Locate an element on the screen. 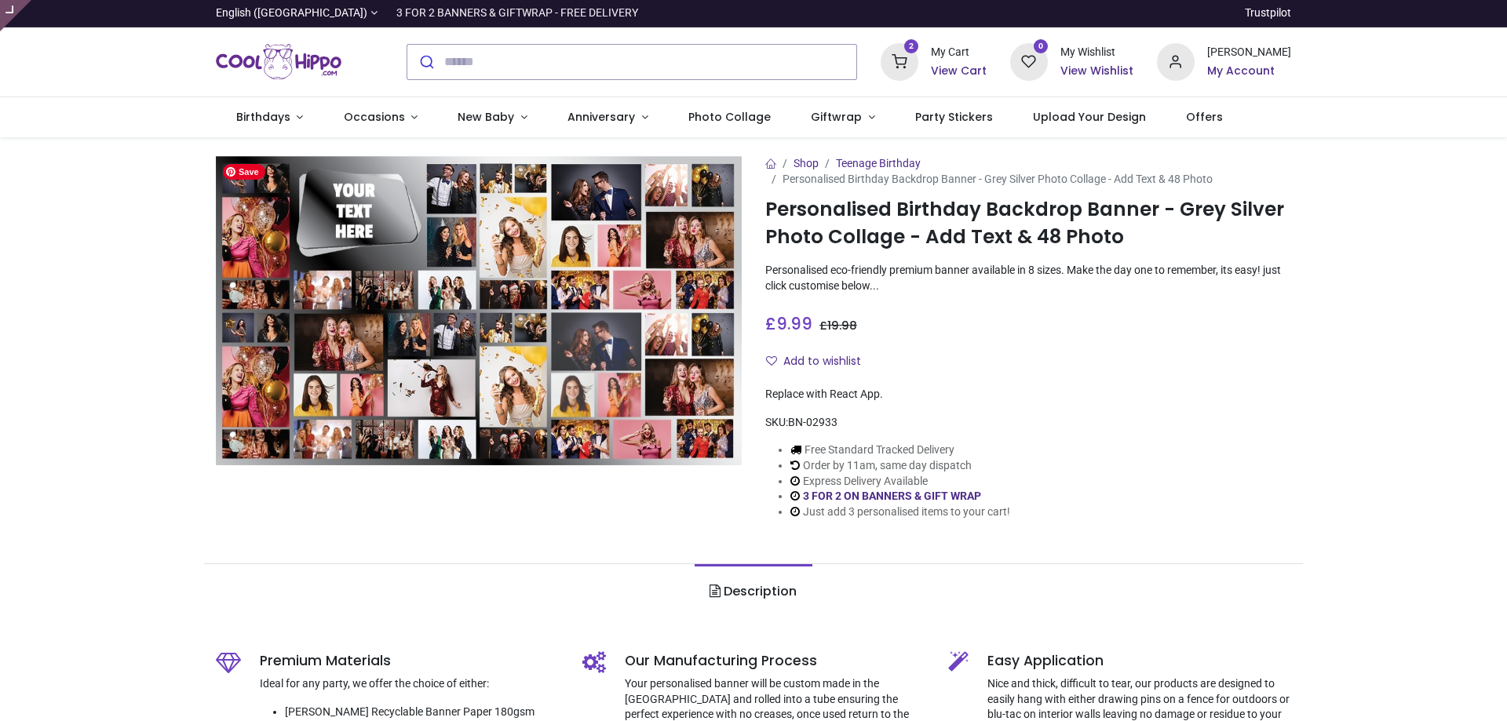 The image size is (1507, 721). div: SKU: is located at coordinates (1028, 423).